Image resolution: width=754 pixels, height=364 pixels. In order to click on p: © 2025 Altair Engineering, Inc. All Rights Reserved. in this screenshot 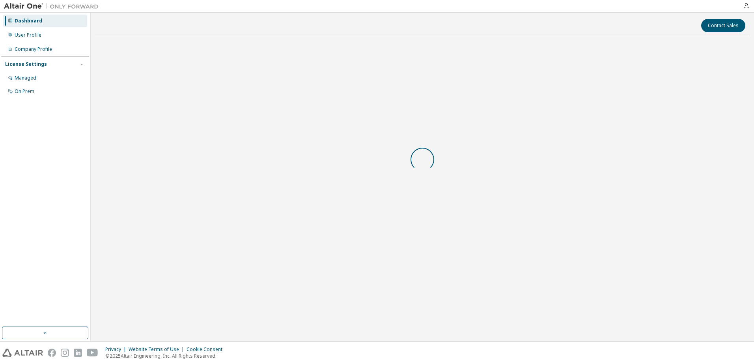, I will do `click(166, 356)`.